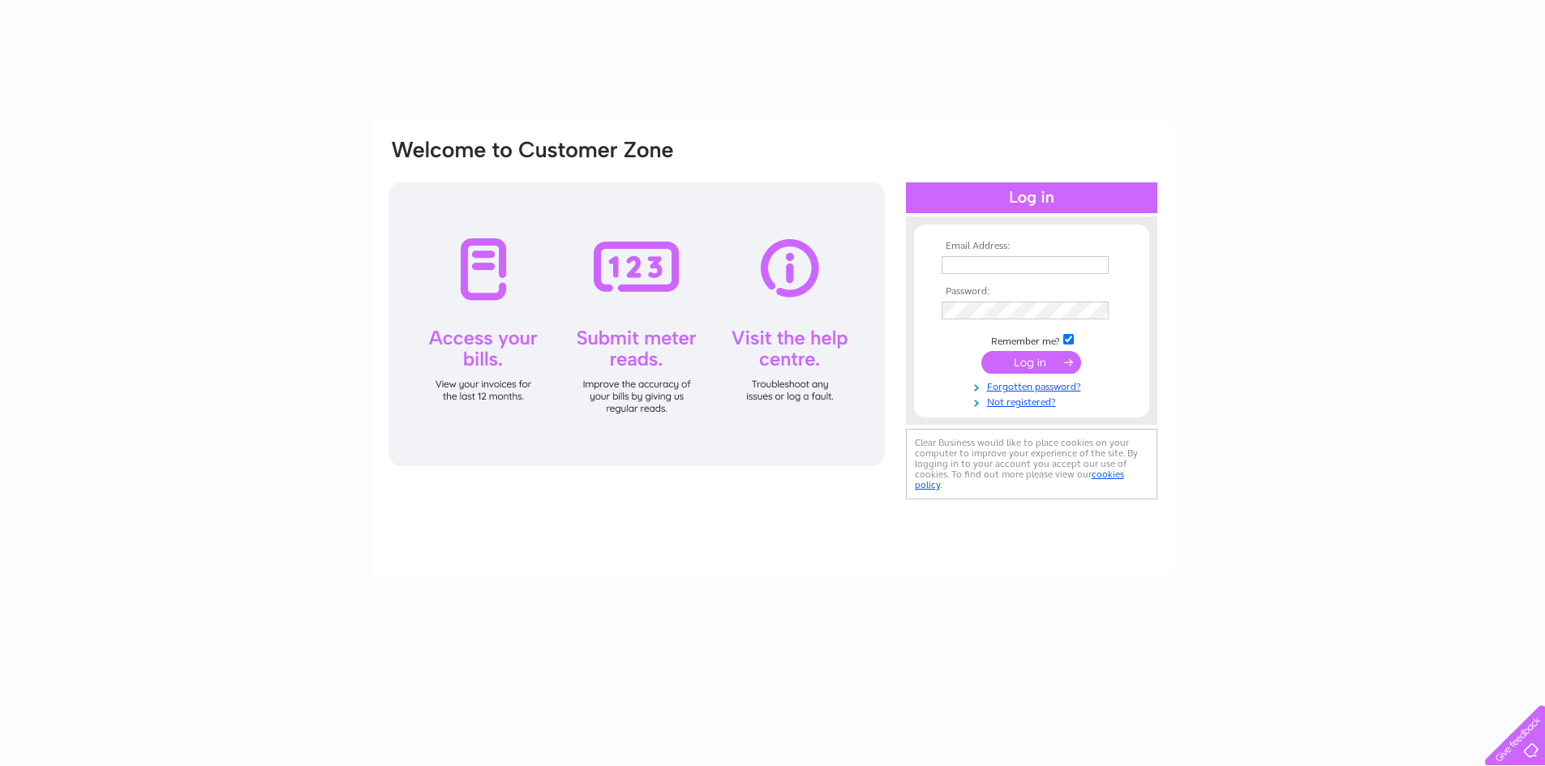  Describe the element at coordinates (1033, 385) in the screenshot. I see `a: Forgotten password?` at that location.